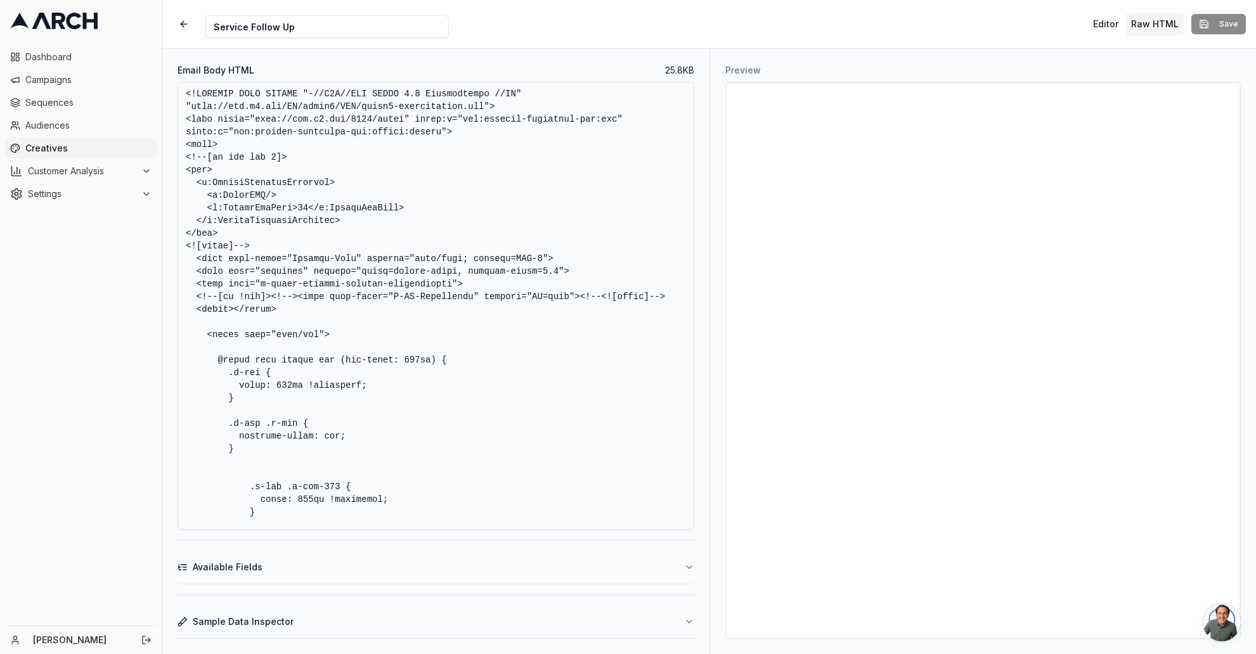  Describe the element at coordinates (80, 103) in the screenshot. I see `a: Sequences` at that location.